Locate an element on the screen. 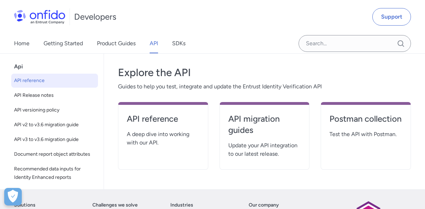  span: API versioning policy is located at coordinates (54, 110).